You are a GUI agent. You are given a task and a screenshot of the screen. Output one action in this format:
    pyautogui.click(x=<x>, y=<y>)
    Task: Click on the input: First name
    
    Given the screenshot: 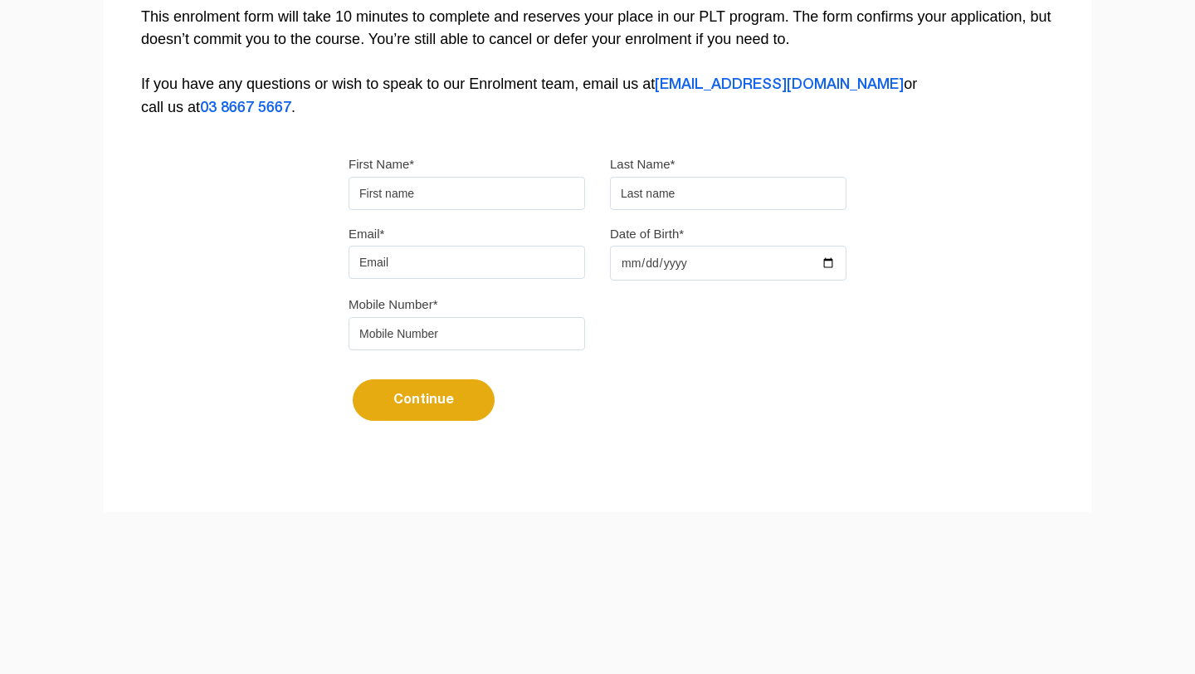 What is the action you would take?
    pyautogui.click(x=466, y=193)
    